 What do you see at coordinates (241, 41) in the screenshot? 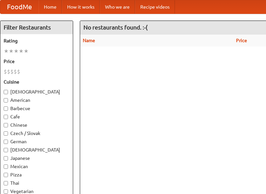
I see `a: Price` at bounding box center [241, 41].